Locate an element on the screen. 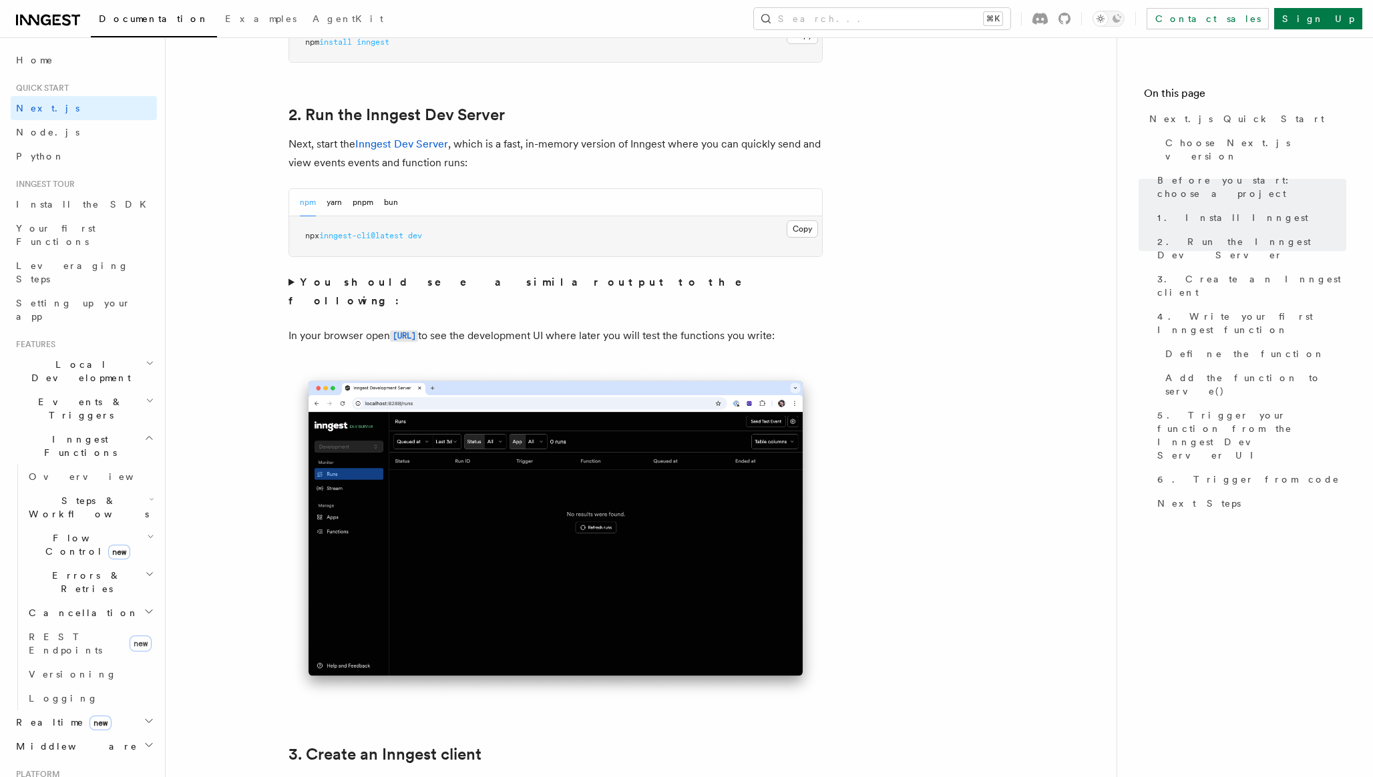  a: REST Endpointsnew is located at coordinates (90, 644).